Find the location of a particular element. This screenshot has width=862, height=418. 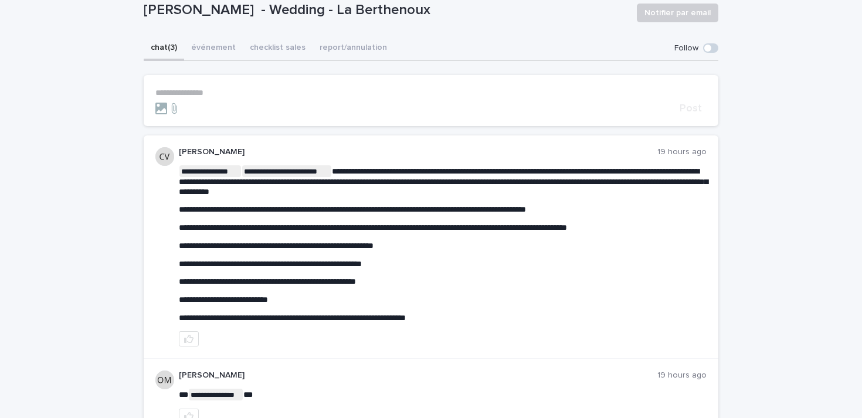

button: Post is located at coordinates (691, 108).